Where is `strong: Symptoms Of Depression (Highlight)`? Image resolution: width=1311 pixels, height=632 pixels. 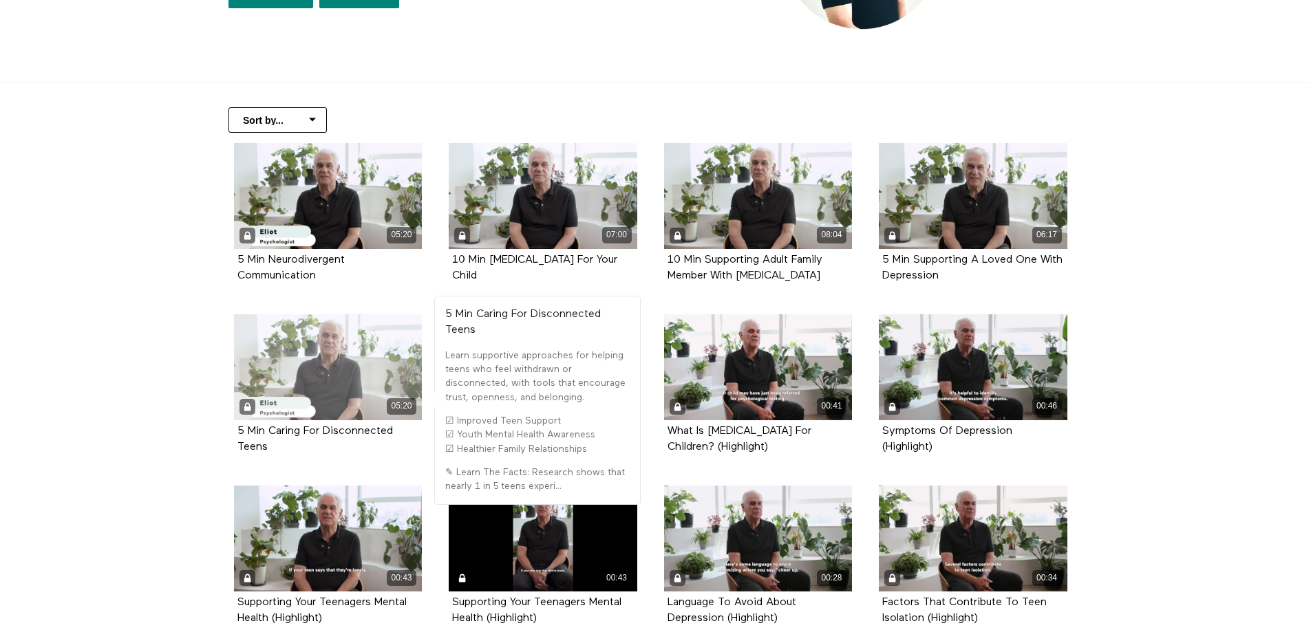
strong: Symptoms Of Depression (Highlight) is located at coordinates (947, 439).